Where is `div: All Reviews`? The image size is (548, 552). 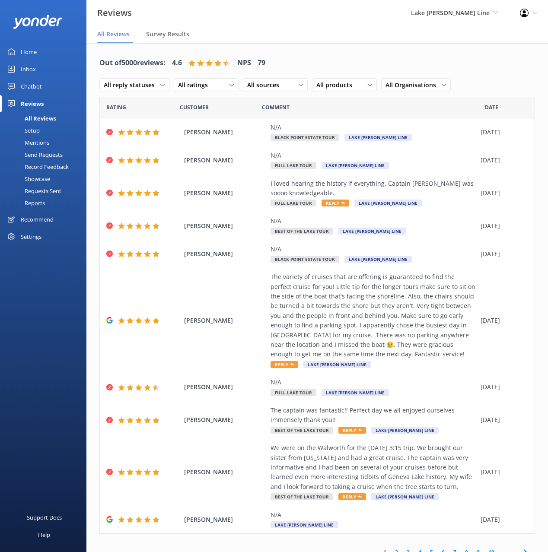 div: All Reviews is located at coordinates (31, 118).